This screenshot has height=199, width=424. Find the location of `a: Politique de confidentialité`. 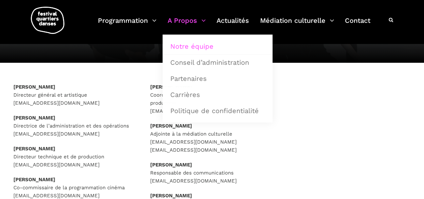

a: Politique de confidentialité is located at coordinates (217, 111).